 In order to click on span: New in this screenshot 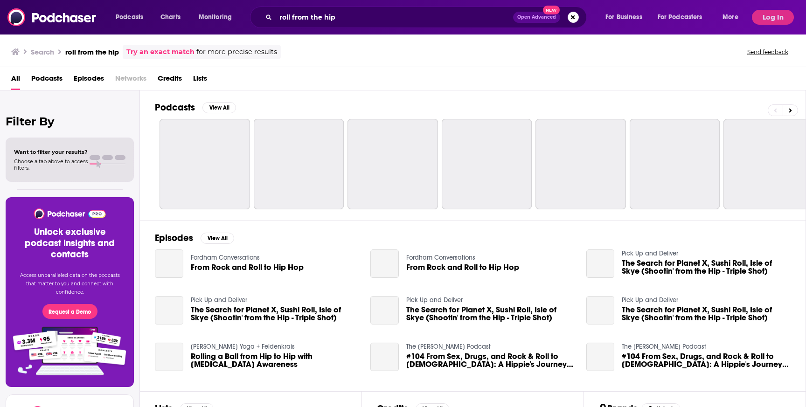, I will do `click(551, 10)`.